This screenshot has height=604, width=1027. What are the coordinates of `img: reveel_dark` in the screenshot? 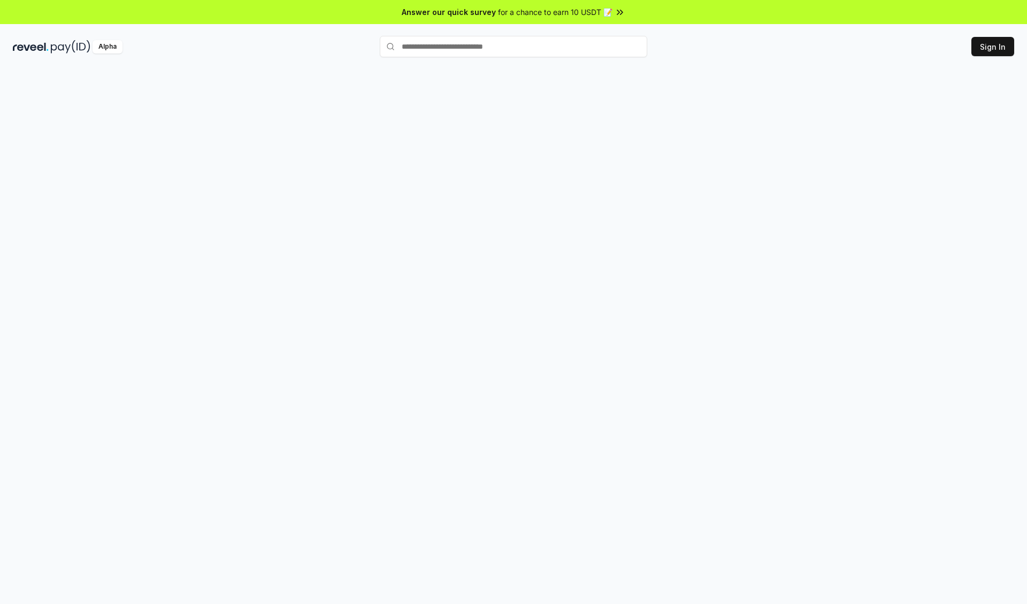 It's located at (31, 47).